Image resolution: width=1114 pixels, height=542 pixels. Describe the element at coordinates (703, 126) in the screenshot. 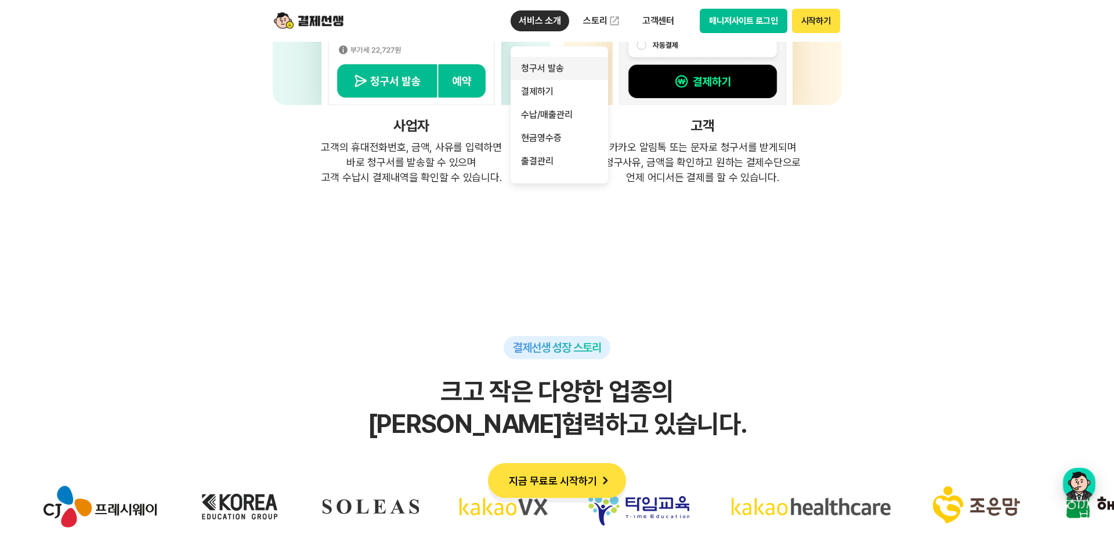

I see `h4: 고객` at that location.